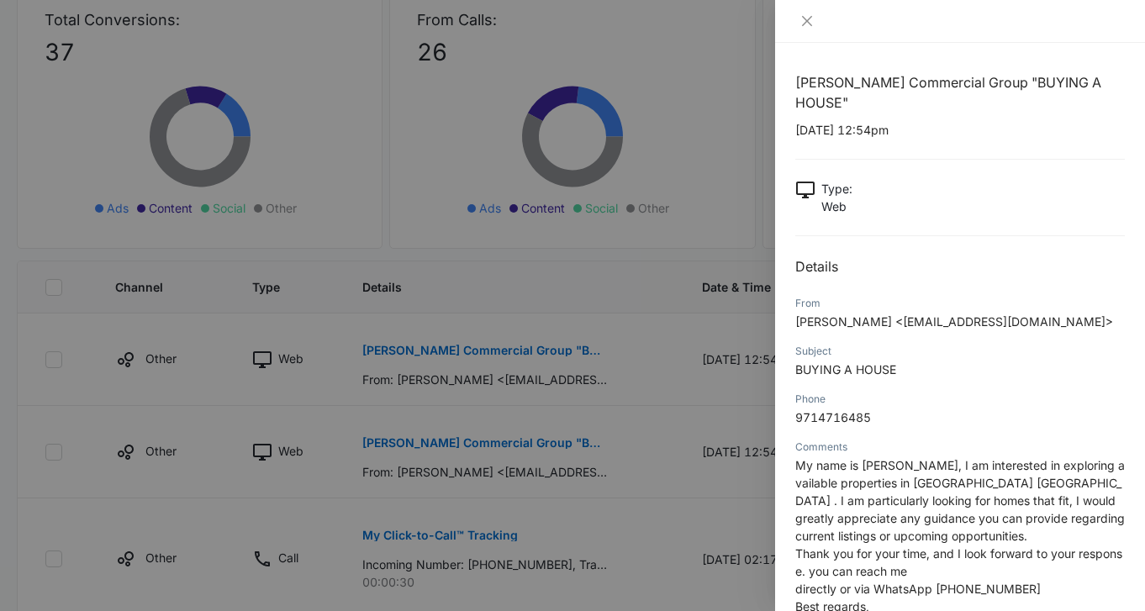 Image resolution: width=1145 pixels, height=611 pixels. What do you see at coordinates (833, 417) in the screenshot?
I see `span: 9714716485` at bounding box center [833, 417].